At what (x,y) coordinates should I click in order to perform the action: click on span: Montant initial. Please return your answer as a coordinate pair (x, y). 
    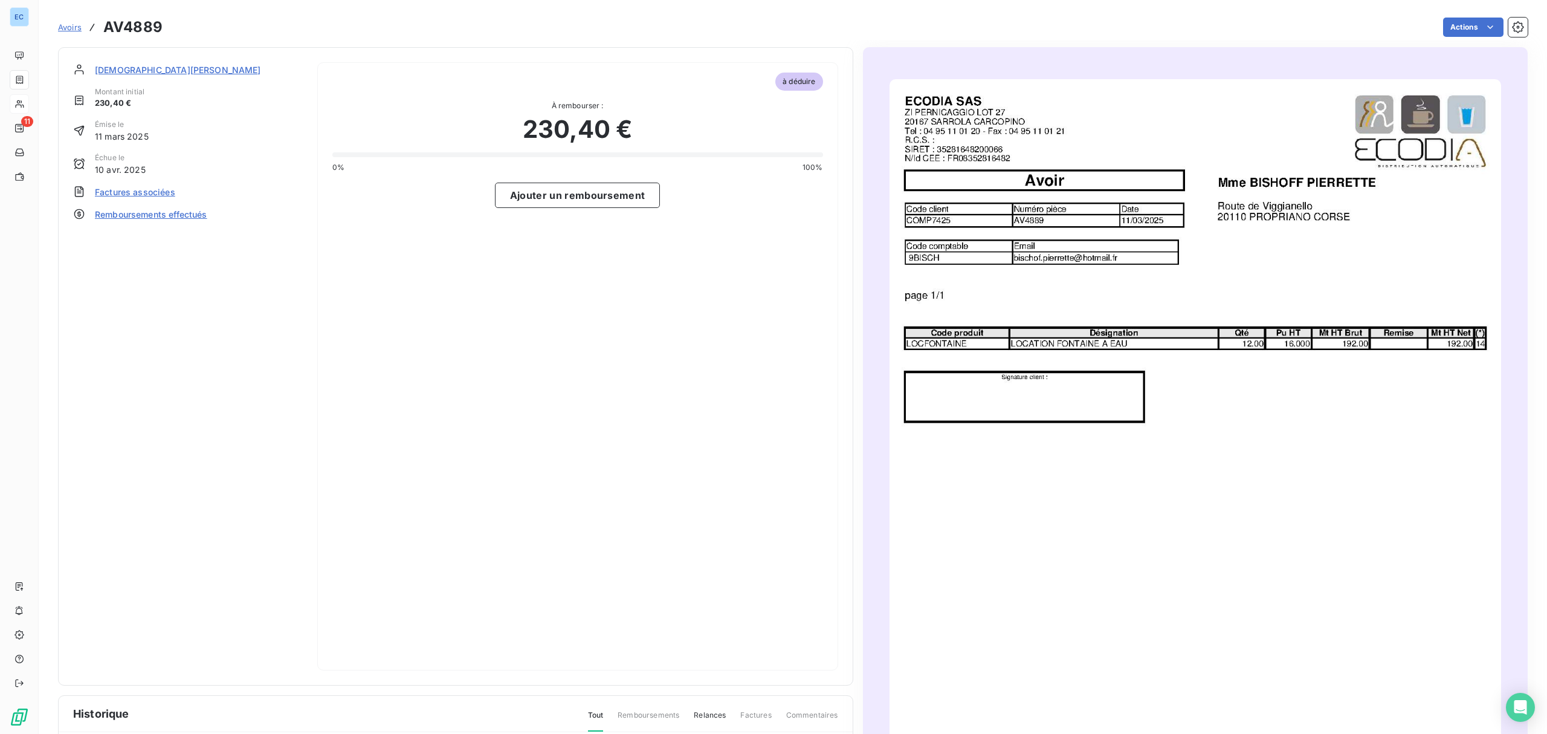
    Looking at the image, I should click on (120, 92).